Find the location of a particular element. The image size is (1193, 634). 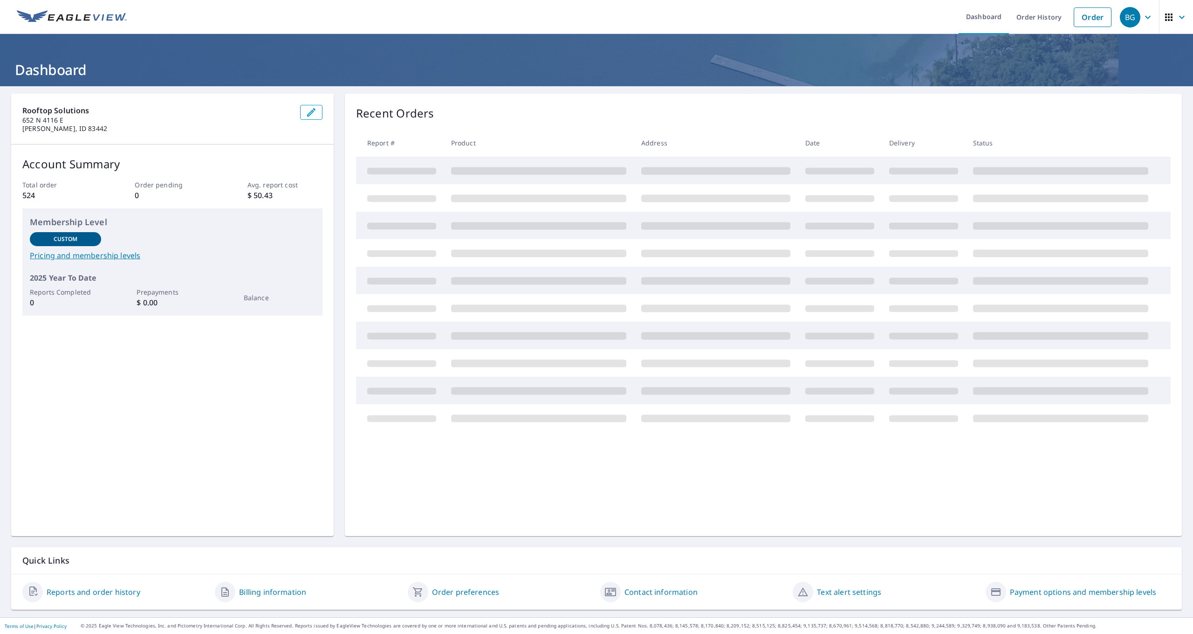

th: Status is located at coordinates (1060, 143).